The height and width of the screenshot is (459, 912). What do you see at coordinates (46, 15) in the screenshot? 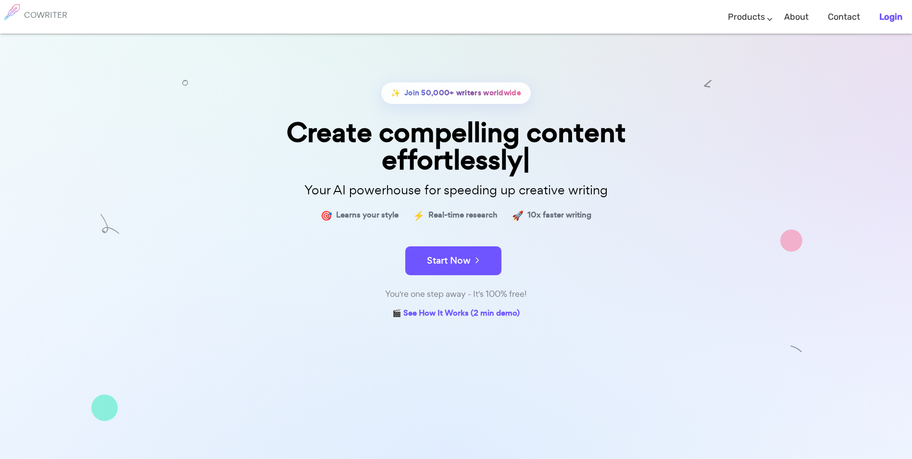
I see `h6: COWRITER` at bounding box center [46, 15].